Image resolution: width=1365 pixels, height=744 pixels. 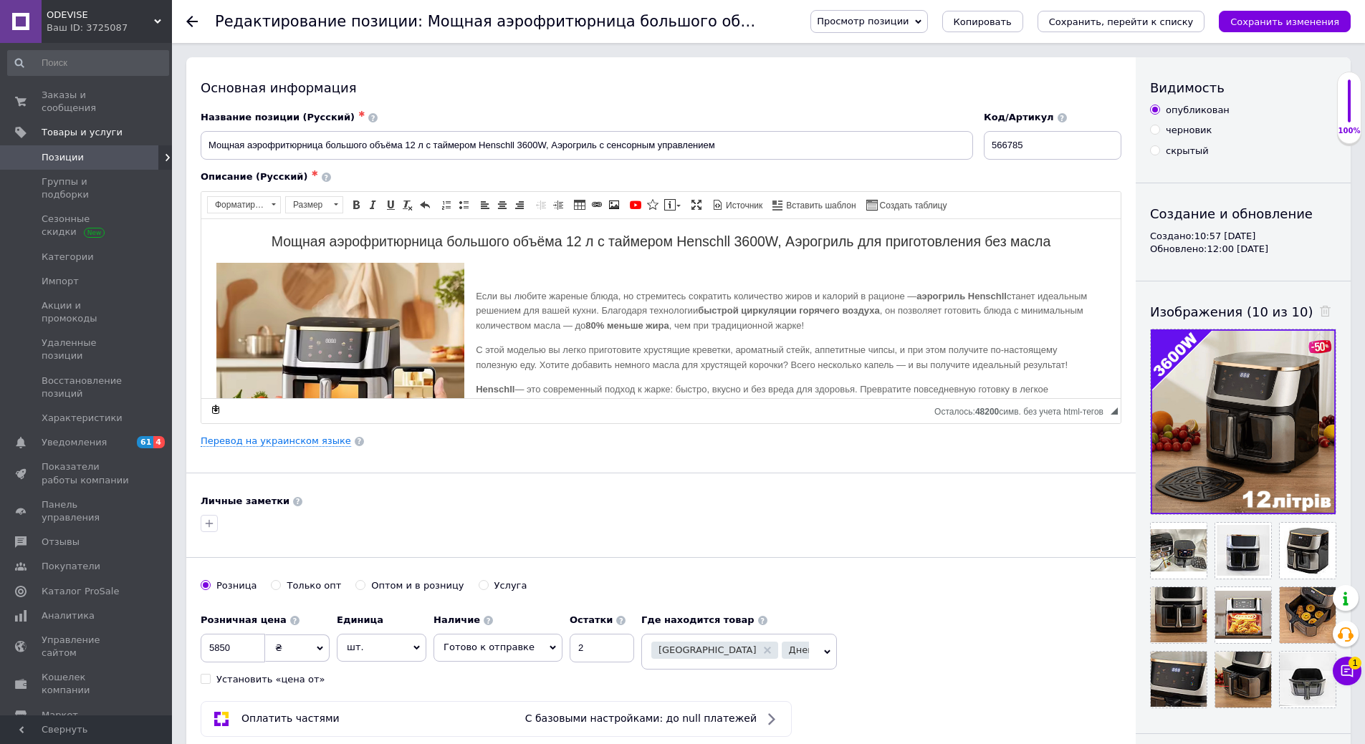 I want to click on a: Отменить (Ctrl+Z), so click(x=425, y=205).